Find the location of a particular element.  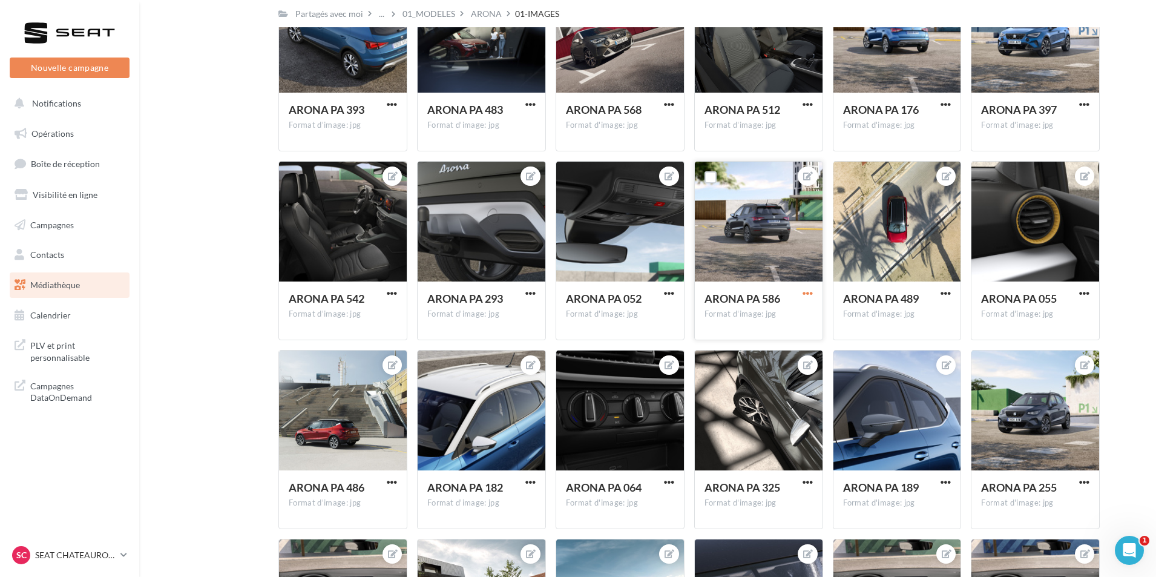

span: ARONA PA 512 is located at coordinates (742, 110).